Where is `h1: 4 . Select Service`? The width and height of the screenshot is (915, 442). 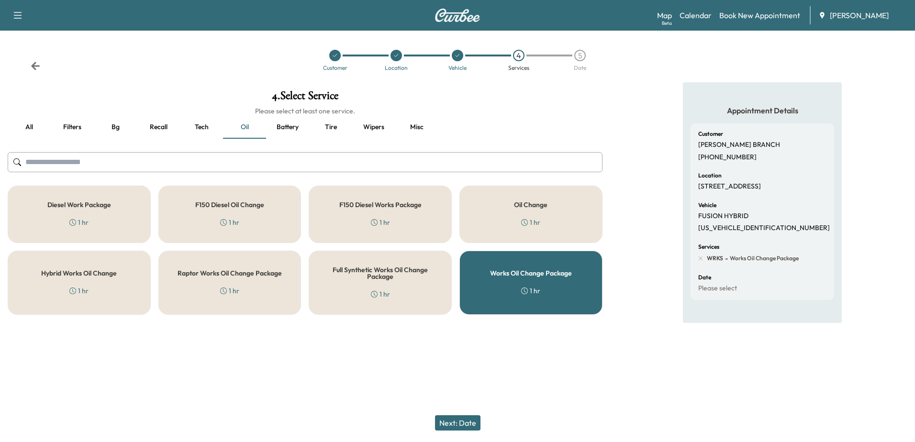 h1: 4 . Select Service is located at coordinates (305, 98).